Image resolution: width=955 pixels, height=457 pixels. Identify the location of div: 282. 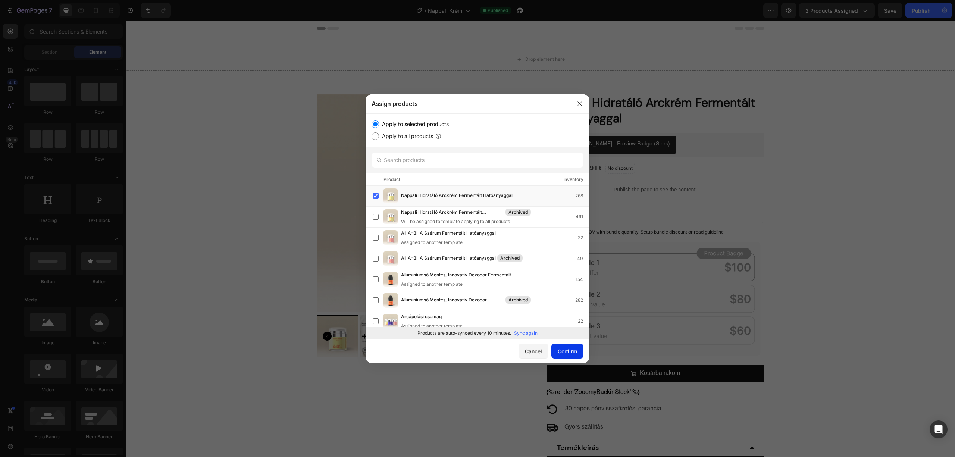
(582, 300).